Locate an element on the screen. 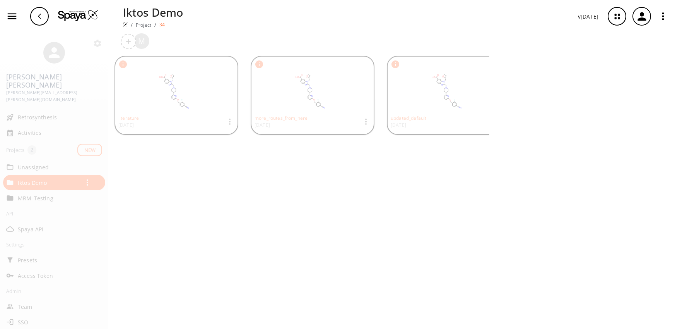 This screenshot has height=329, width=675. img: Logo Spaya is located at coordinates (78, 15).